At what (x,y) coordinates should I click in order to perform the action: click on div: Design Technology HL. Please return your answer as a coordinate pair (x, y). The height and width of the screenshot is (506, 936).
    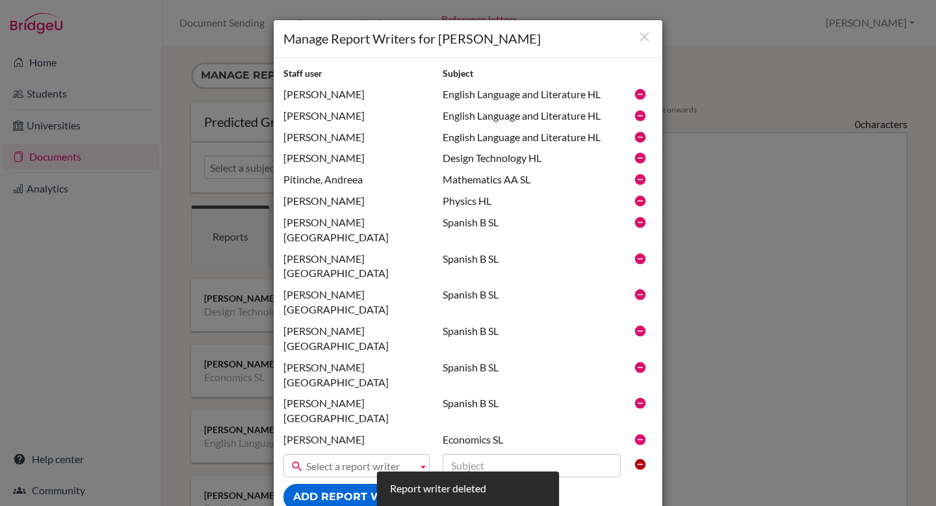
    Looking at the image, I should click on (532, 158).